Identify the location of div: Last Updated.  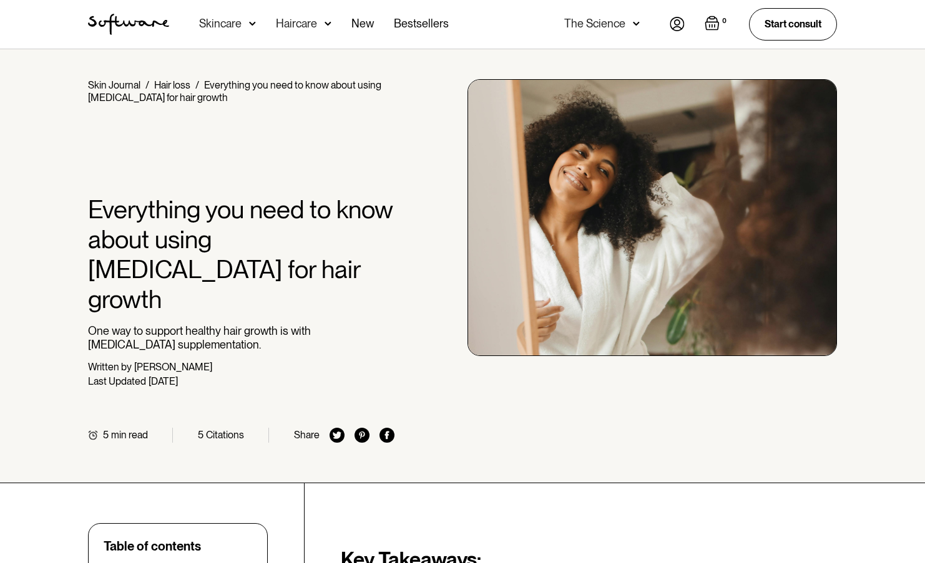
(117, 381).